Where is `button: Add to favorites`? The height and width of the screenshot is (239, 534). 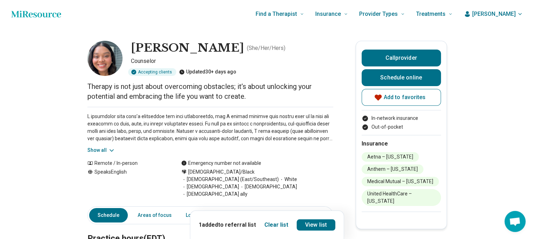 button: Add to favorites is located at coordinates (401, 97).